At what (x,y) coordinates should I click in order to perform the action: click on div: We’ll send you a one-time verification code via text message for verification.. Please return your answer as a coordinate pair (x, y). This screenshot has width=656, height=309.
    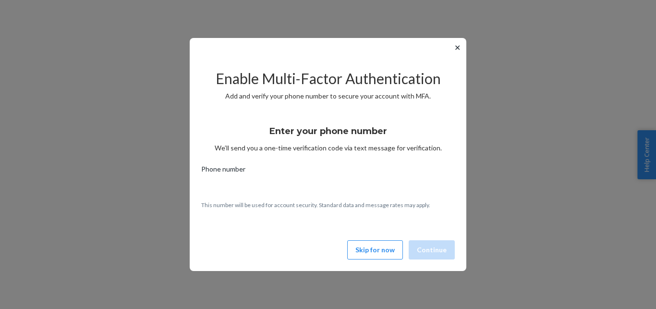
    Looking at the image, I should click on (328, 135).